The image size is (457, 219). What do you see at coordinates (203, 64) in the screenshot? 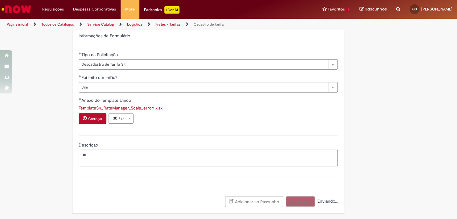
I see `span: Descadastro de Tarifa S4` at bounding box center [203, 64].